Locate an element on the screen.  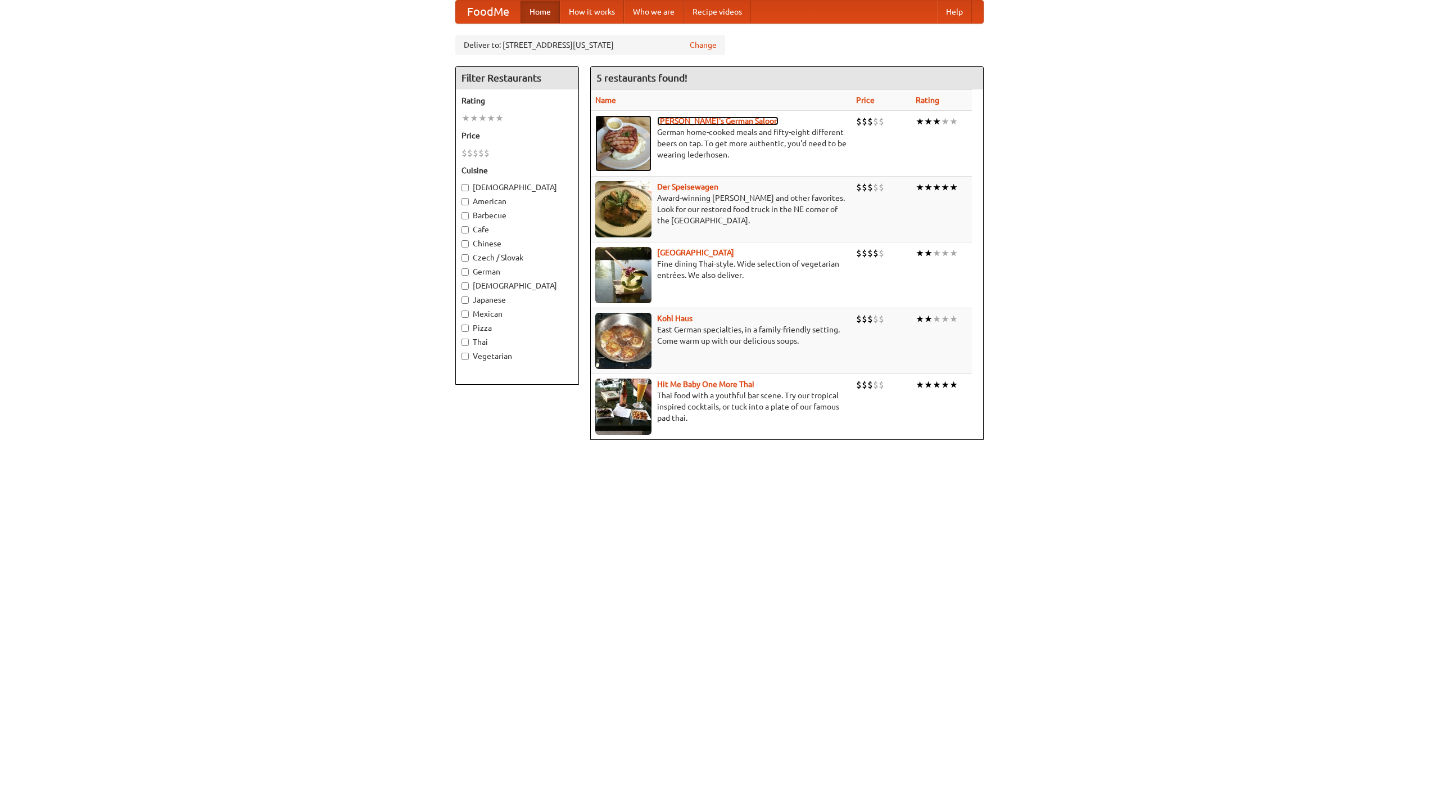
p: Thai food with a youthful bar scene. Try our tropical inspired cocktails, or tuck into a plate of... is located at coordinates (721, 407).